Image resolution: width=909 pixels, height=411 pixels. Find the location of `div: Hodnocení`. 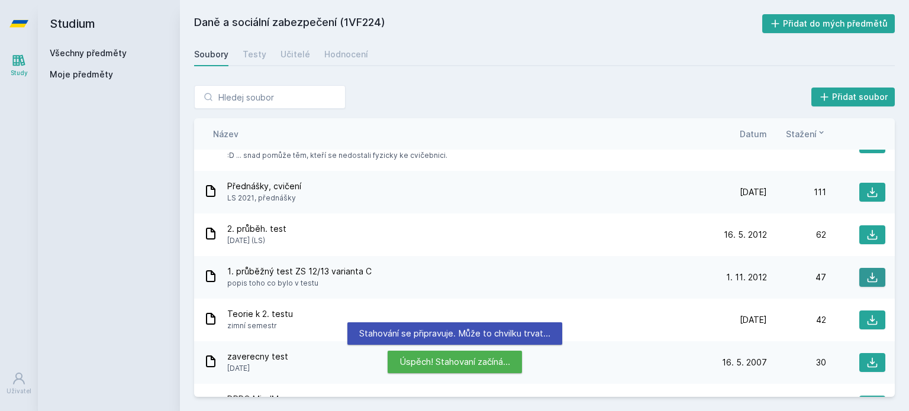

div: Hodnocení is located at coordinates (346, 54).